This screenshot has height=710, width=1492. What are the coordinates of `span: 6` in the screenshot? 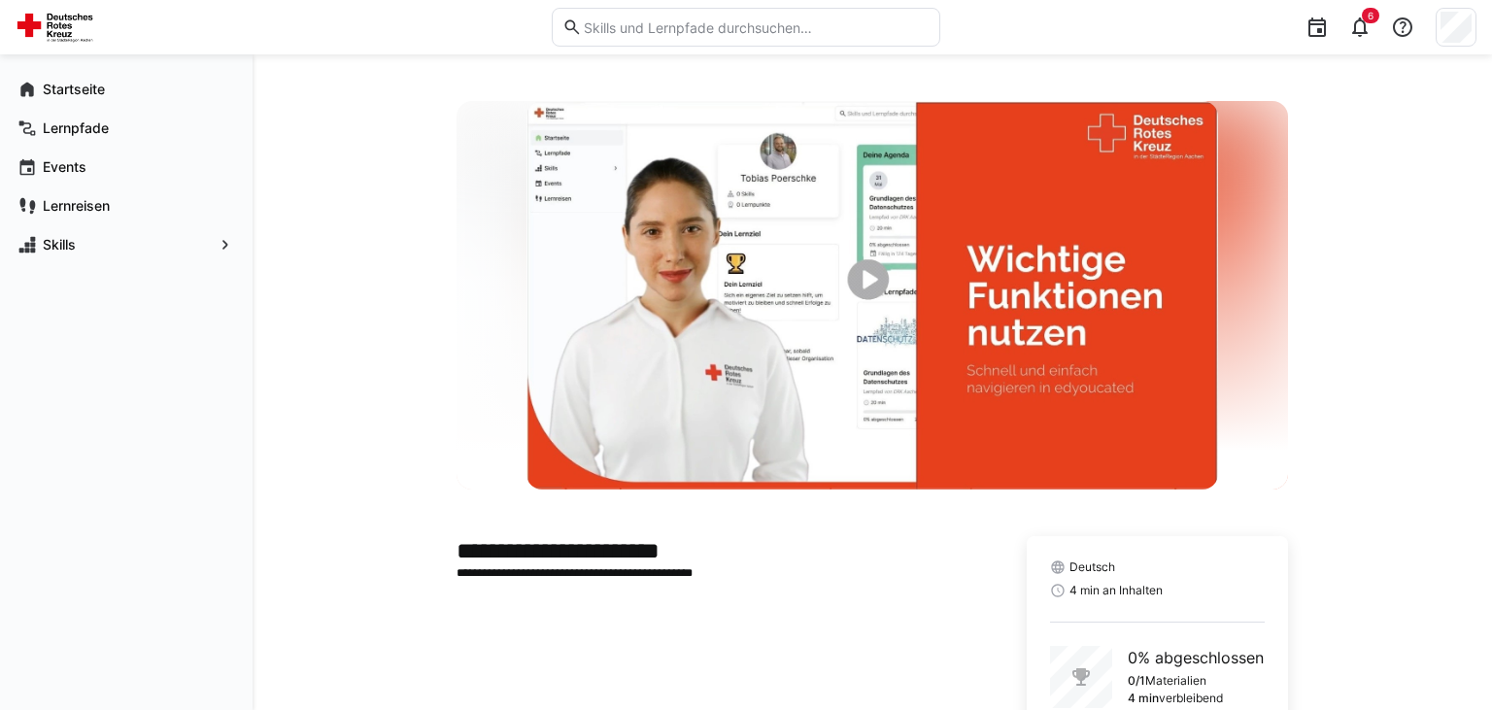 It's located at (1371, 16).